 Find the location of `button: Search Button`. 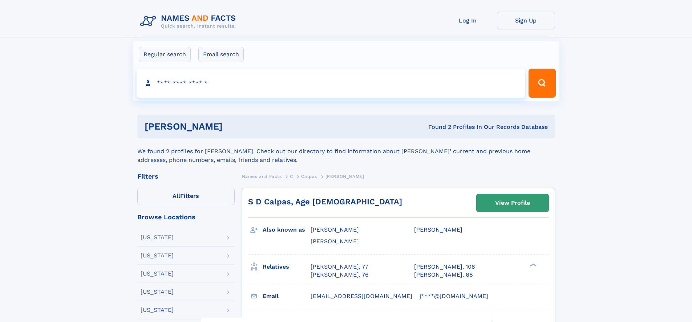

button: Search Button is located at coordinates (542, 83).